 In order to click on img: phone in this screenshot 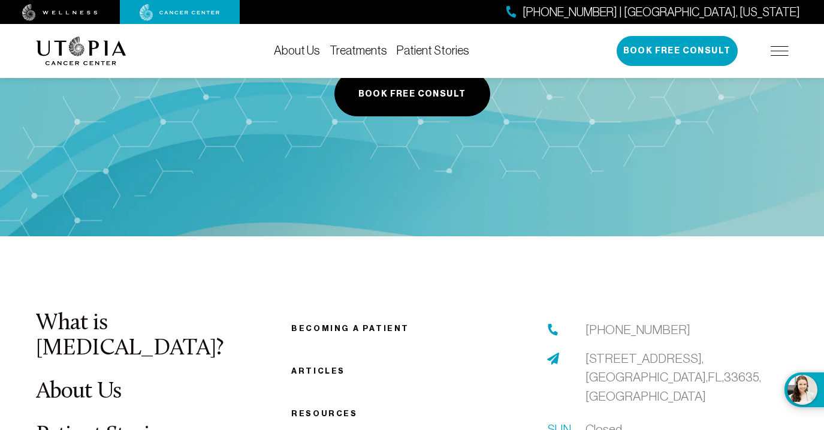, I will do `click(553, 330)`.